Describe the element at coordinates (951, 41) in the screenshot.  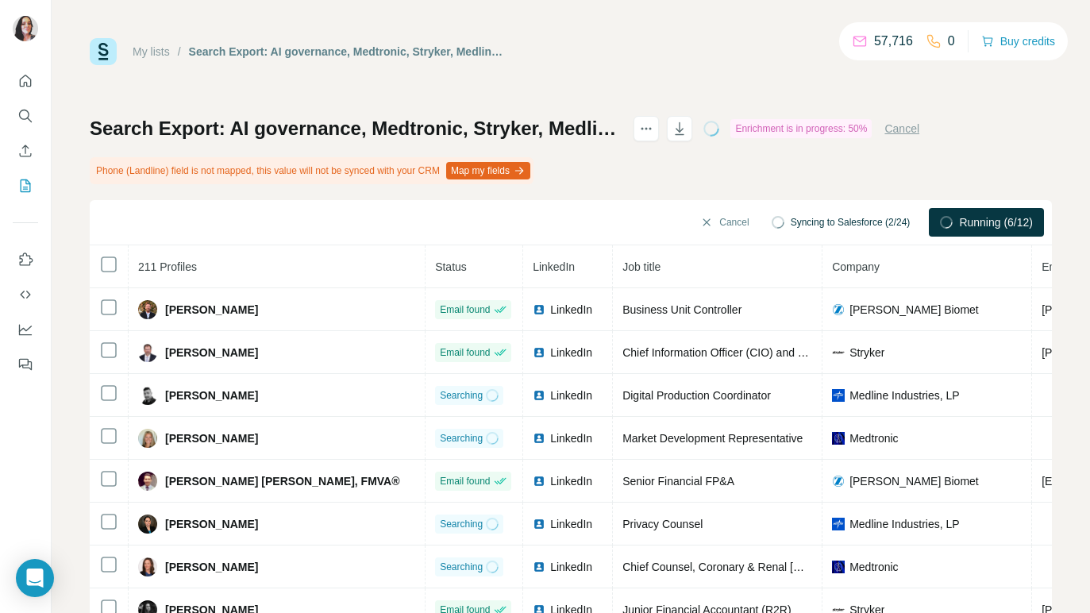
I see `p: 0` at that location.